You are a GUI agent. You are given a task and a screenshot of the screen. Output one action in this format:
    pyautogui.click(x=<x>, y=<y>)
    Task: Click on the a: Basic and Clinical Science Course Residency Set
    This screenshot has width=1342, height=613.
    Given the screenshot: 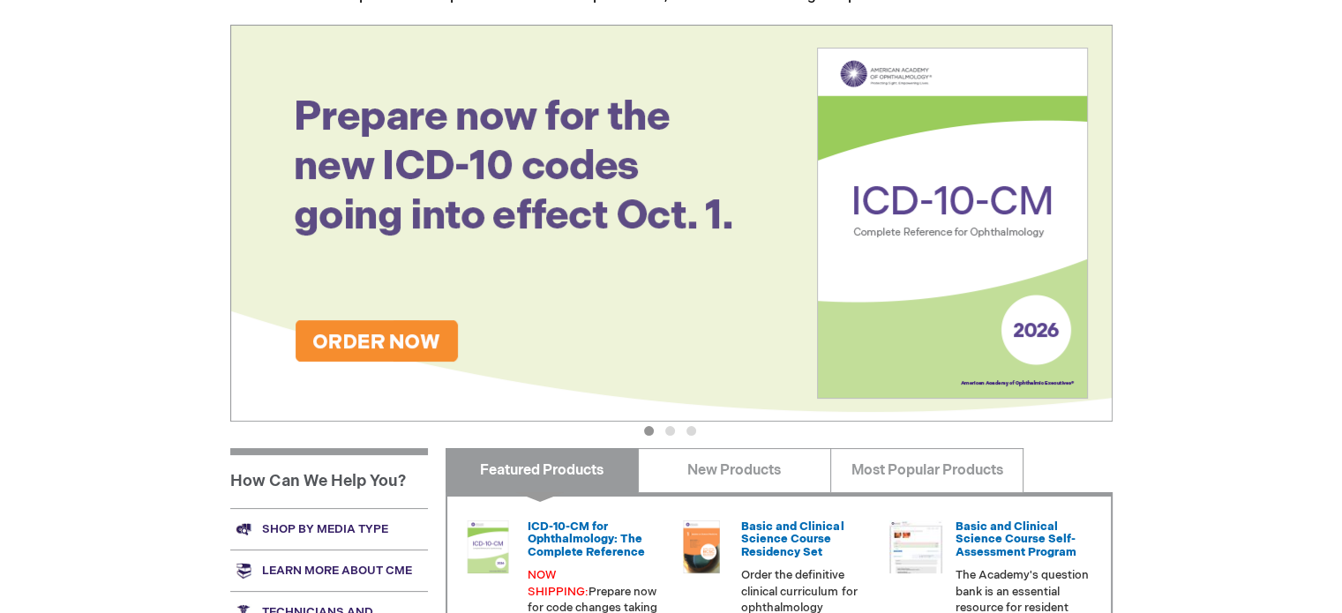 What is the action you would take?
    pyautogui.click(x=793, y=539)
    